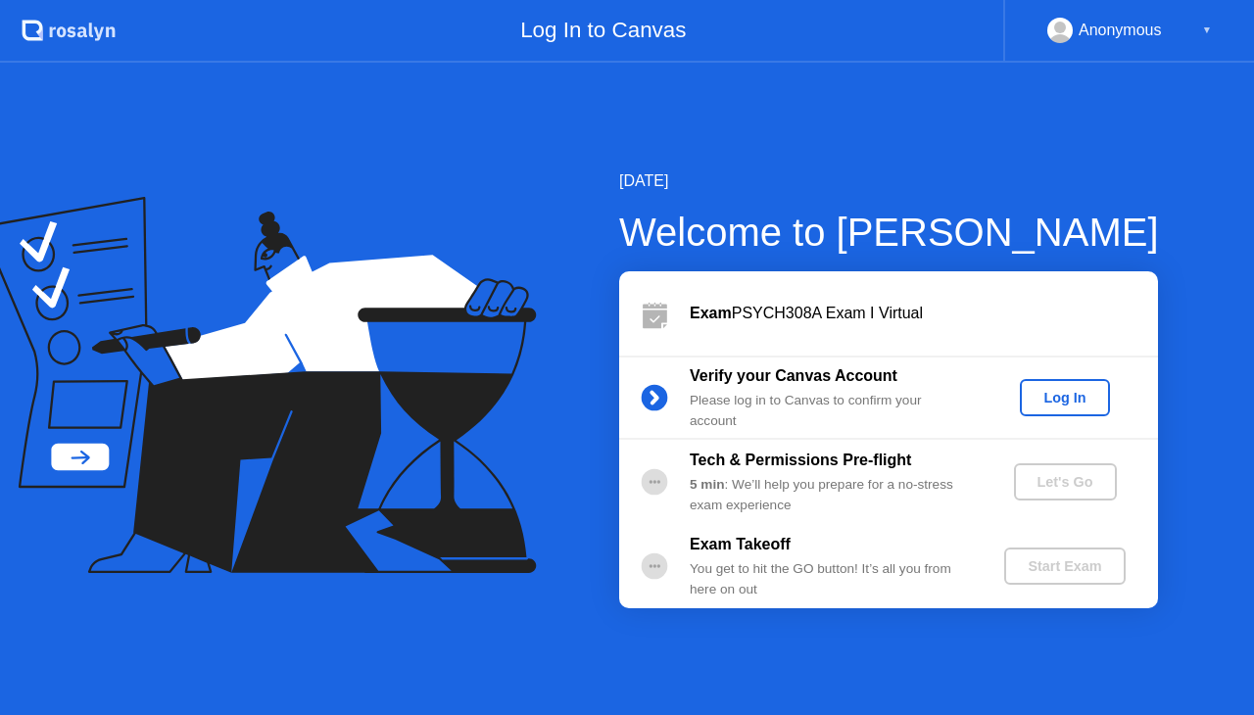 The height and width of the screenshot is (715, 1254). Describe the element at coordinates (924, 313) in the screenshot. I see `div: PSYCH308A Exam I Virtual` at that location.